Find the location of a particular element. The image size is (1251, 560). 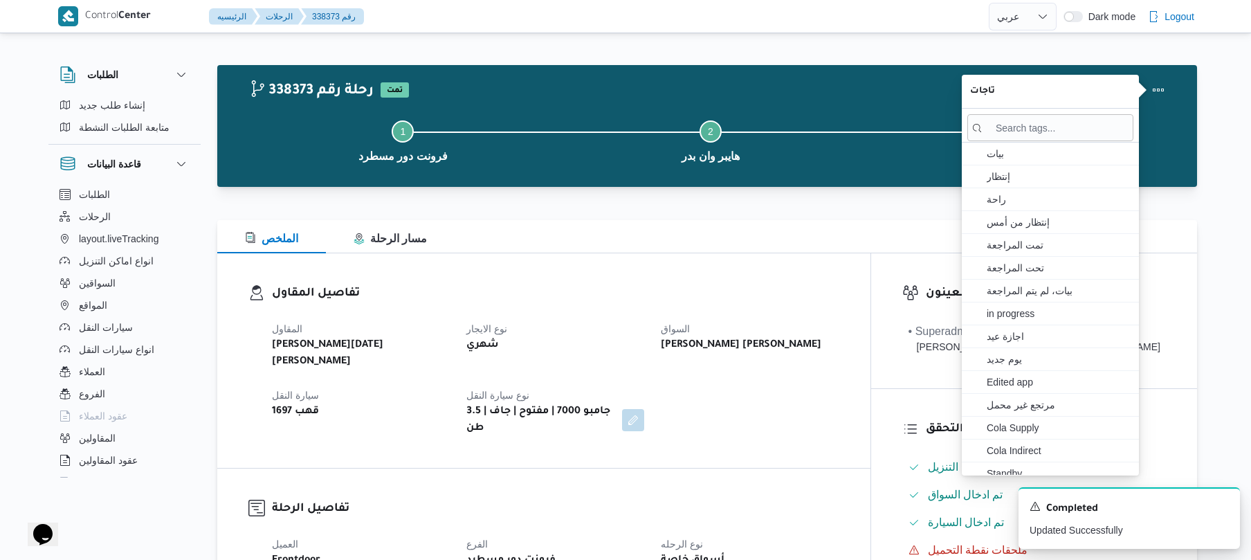

span: الفرع is located at coordinates (477, 544).